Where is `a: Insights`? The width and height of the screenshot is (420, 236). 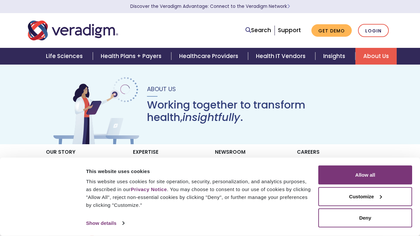
a: Insights is located at coordinates (335, 56).